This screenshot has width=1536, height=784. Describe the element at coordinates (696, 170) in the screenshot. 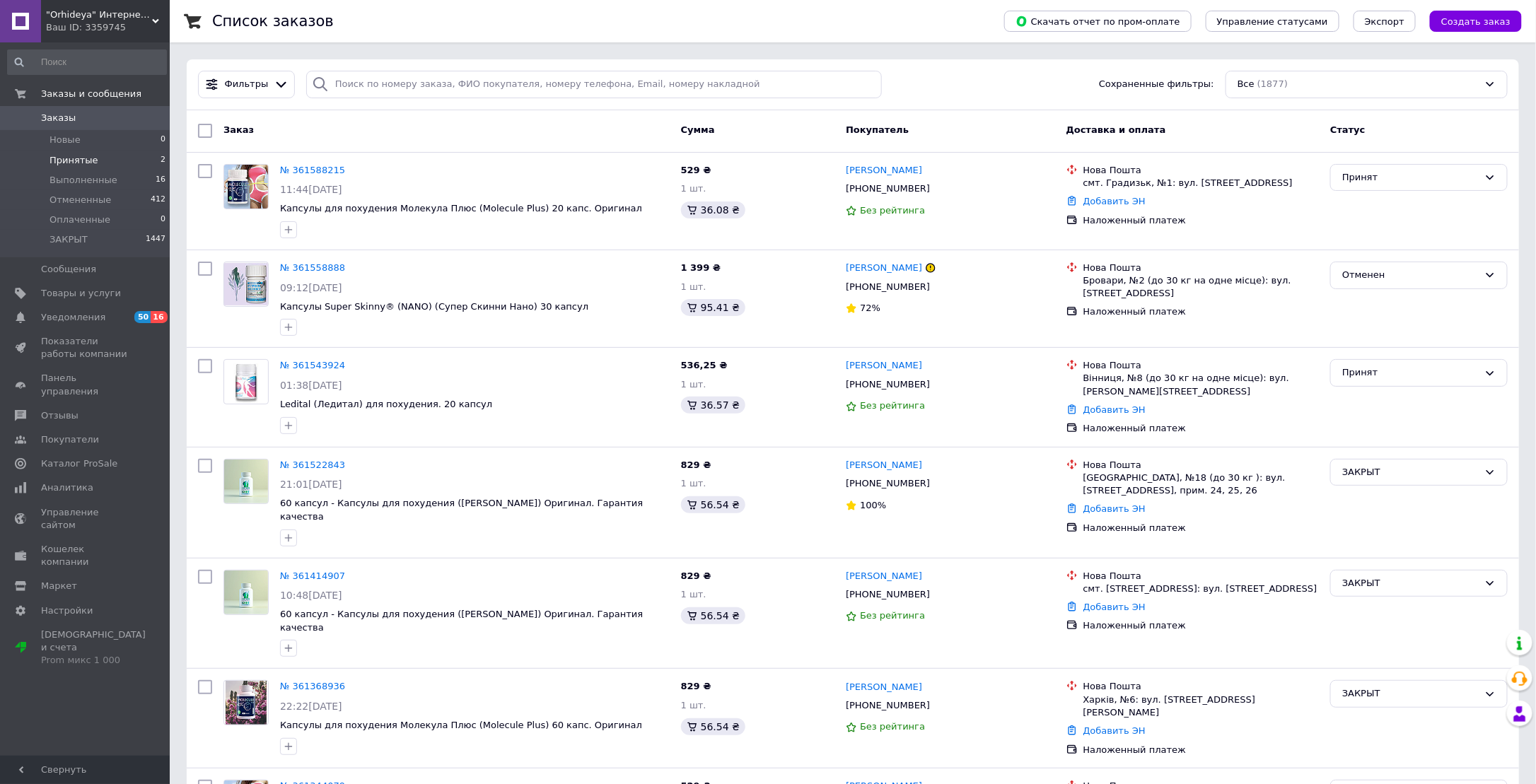

I see `span: 529 ₴` at that location.